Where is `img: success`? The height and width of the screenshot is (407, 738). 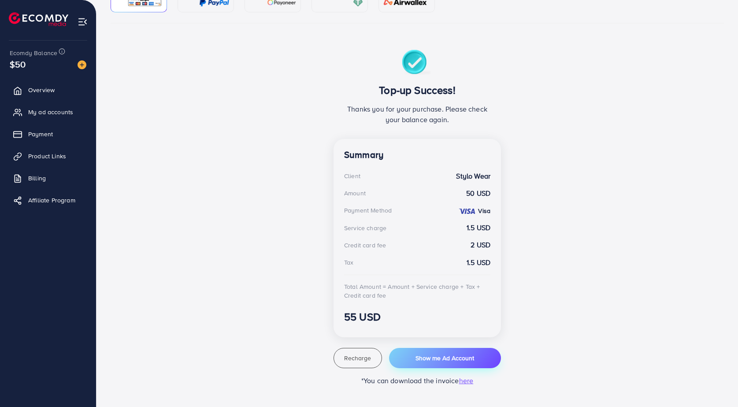 img: success is located at coordinates (418, 63).